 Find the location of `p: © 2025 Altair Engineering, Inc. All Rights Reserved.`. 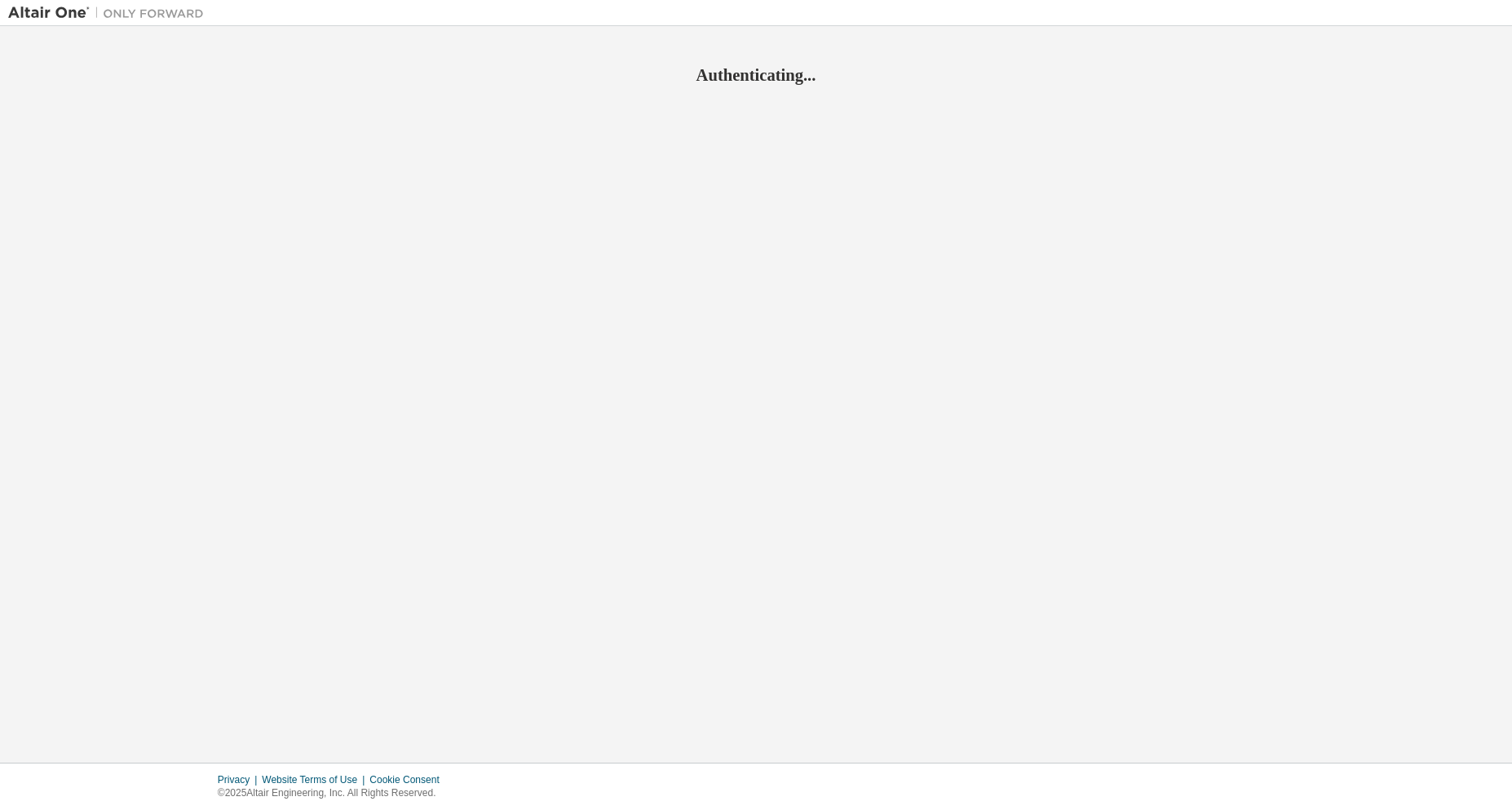

p: © 2025 Altair Engineering, Inc. All Rights Reserved. is located at coordinates (334, 792).